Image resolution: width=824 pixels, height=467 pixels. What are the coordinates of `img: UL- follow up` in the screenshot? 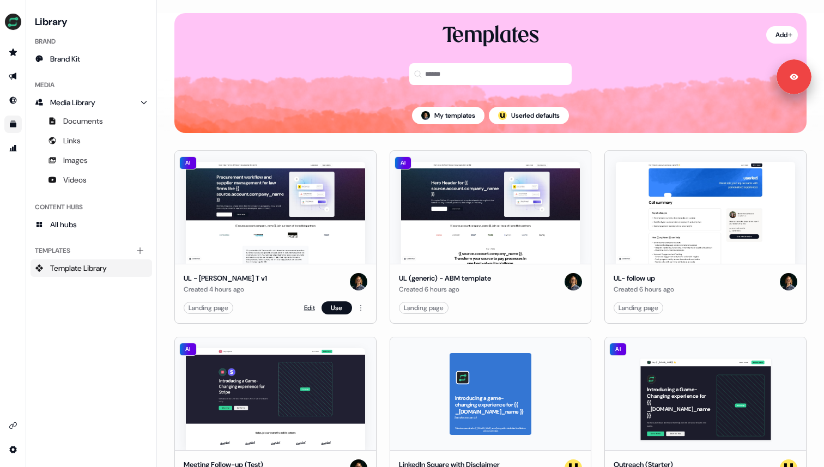 It's located at (706, 213).